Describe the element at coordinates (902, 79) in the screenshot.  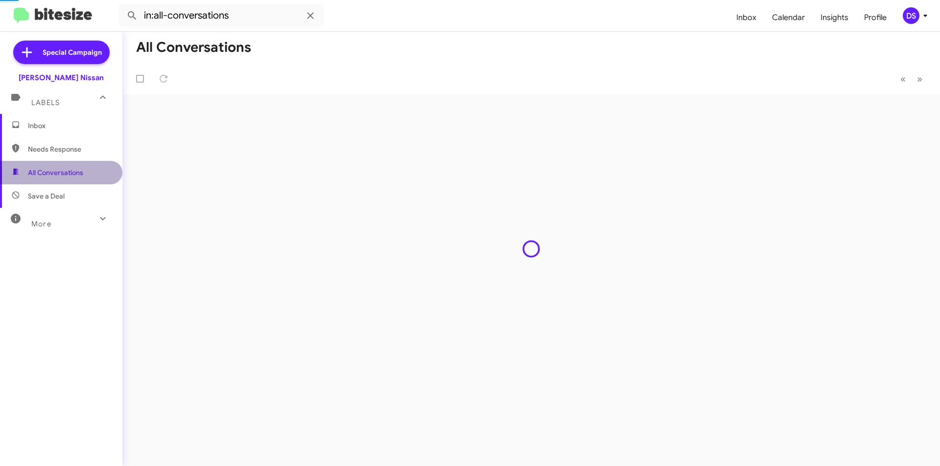
I see `button: Previous` at that location.